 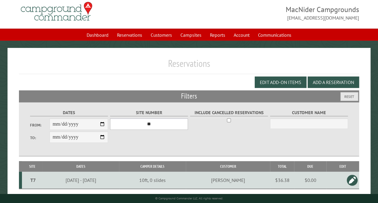 I want to click on h2: Filters, so click(x=189, y=96).